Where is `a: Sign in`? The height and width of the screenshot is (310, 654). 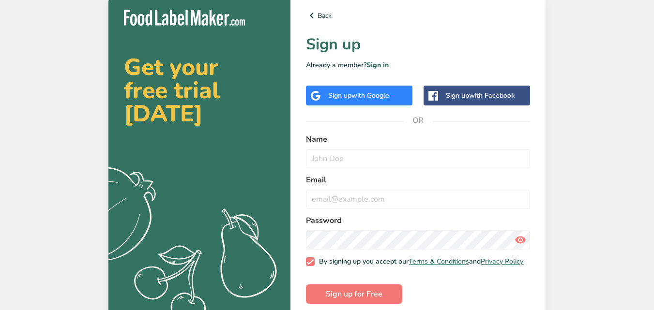
a: Sign in is located at coordinates (377, 65).